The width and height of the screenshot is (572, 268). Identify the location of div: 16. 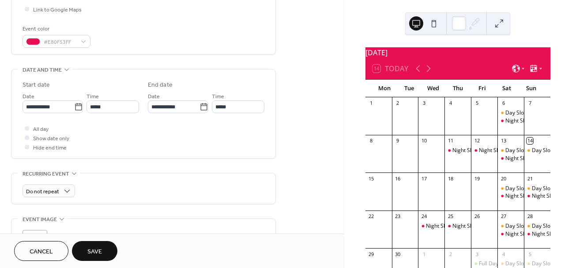
(398, 178).